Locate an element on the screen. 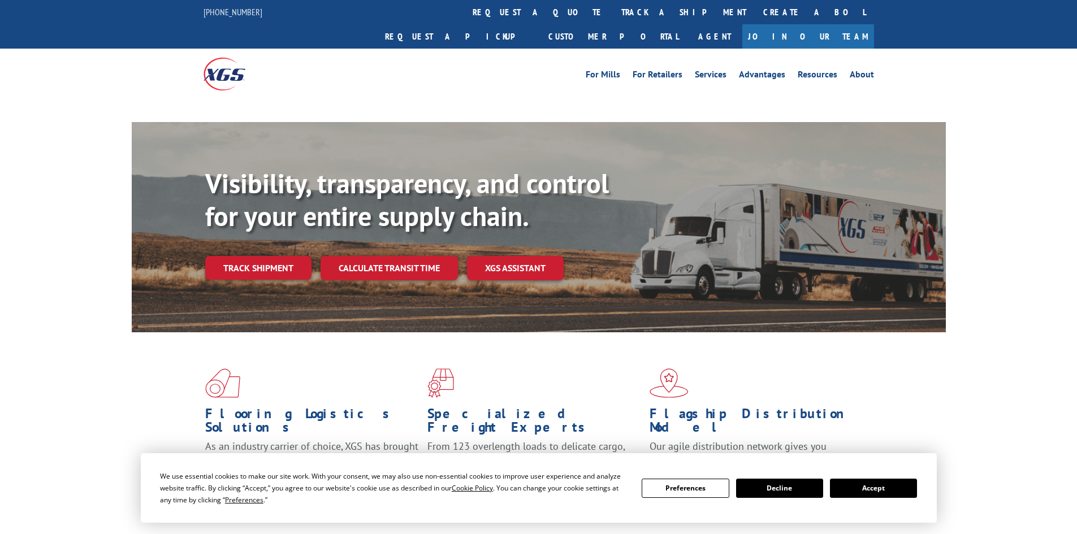 The image size is (1077, 534). h1: Flooring Logistics Solutions is located at coordinates (312, 423).